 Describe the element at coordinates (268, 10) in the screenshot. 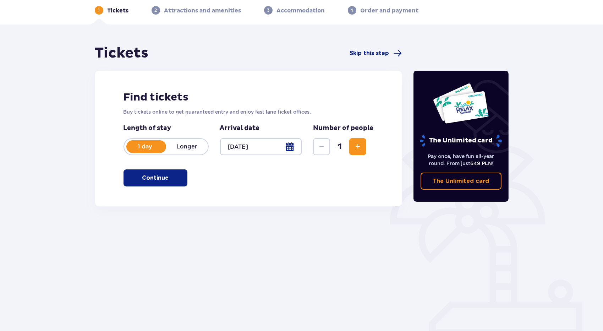

I see `p: 3` at that location.